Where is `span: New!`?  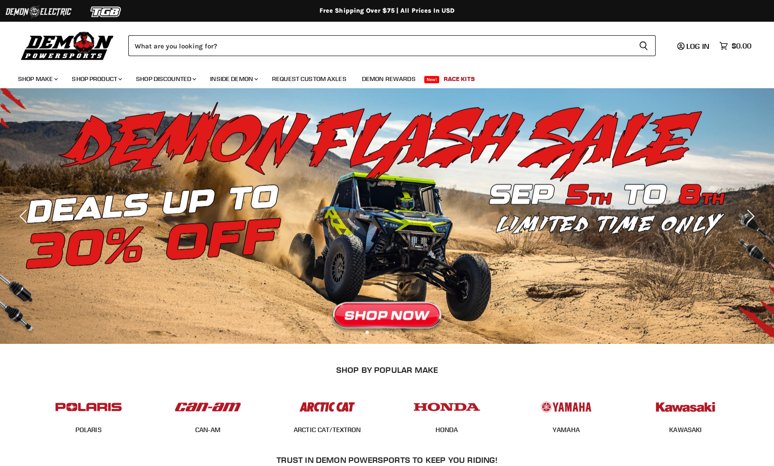 span: New! is located at coordinates (432, 80).